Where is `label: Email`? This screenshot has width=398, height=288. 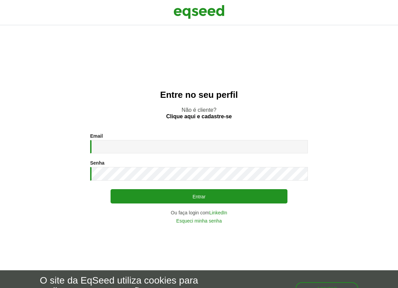
label: Email is located at coordinates (96, 136).